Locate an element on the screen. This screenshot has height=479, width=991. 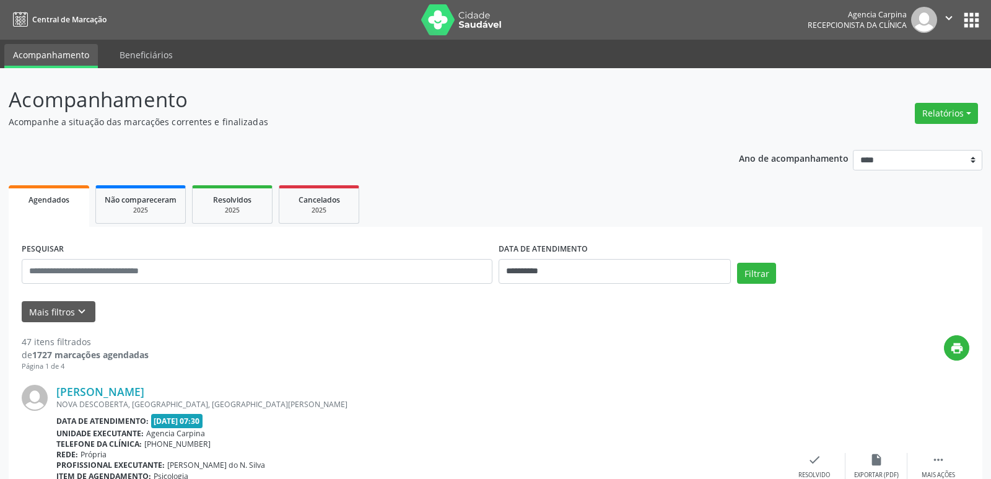
i: keyboard_arrow_down is located at coordinates (82, 311).